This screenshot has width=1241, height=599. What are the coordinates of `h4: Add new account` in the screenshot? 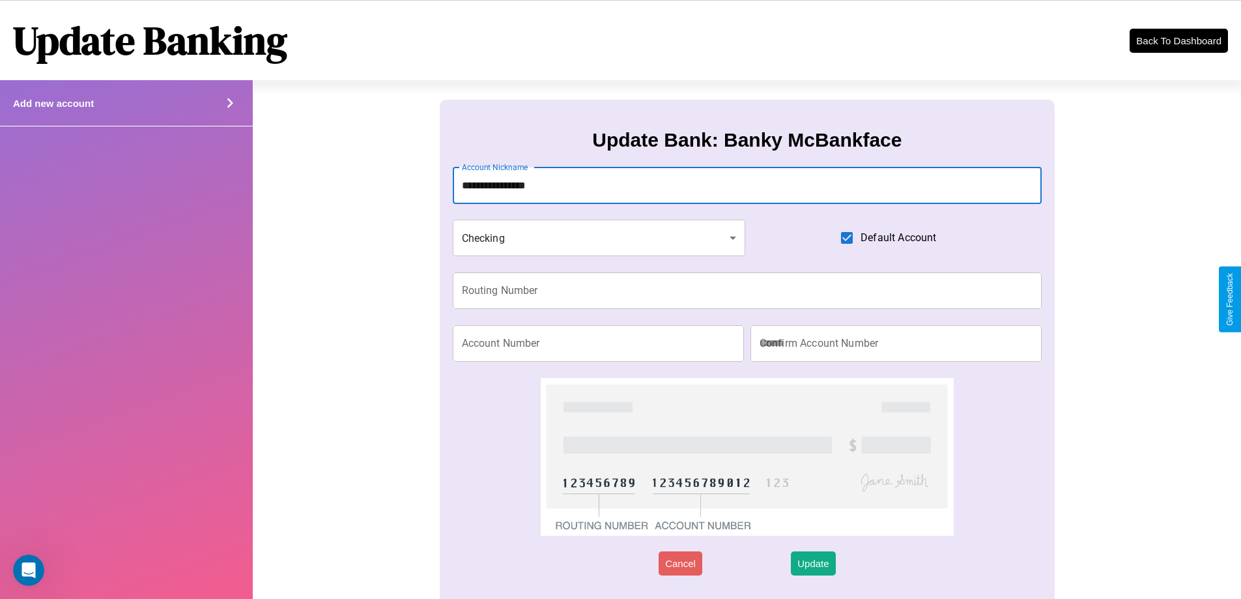 It's located at (53, 103).